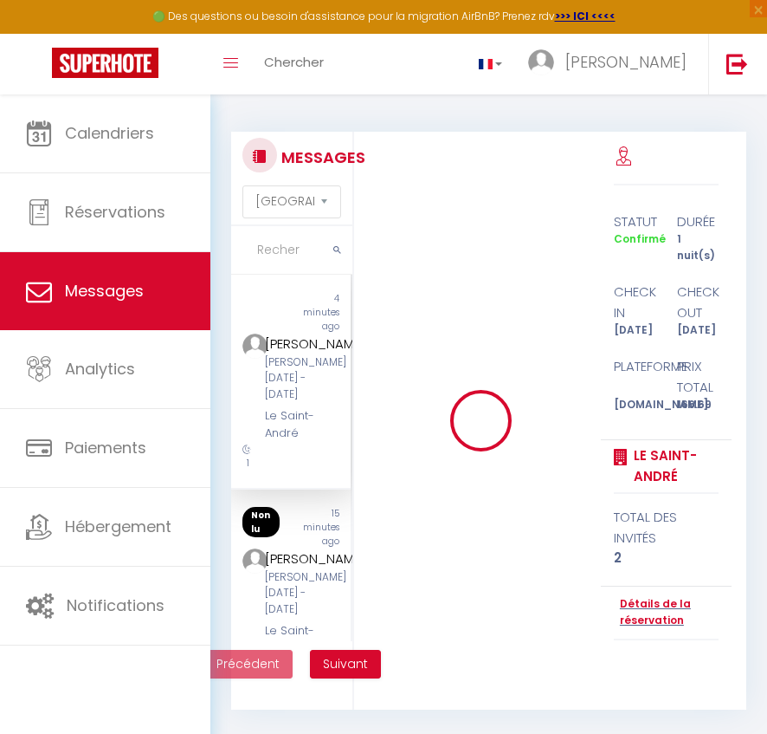  What do you see at coordinates (697, 248) in the screenshot?
I see `div: 1 nuit(s)` at bounding box center [697, 248].